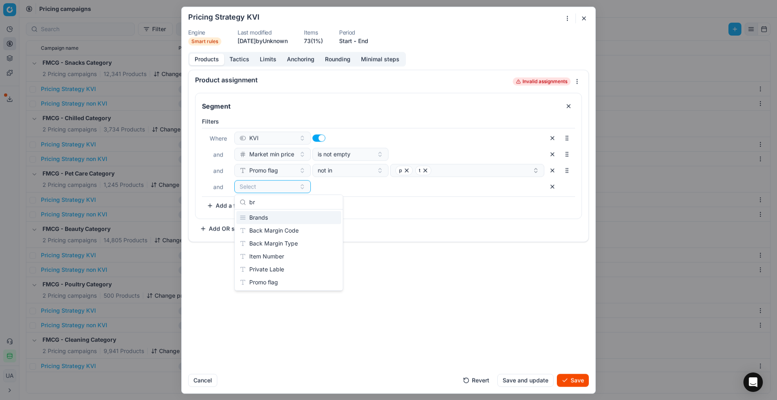 The height and width of the screenshot is (400, 777). What do you see at coordinates (400, 170) in the screenshot?
I see `span: p` at bounding box center [400, 170].